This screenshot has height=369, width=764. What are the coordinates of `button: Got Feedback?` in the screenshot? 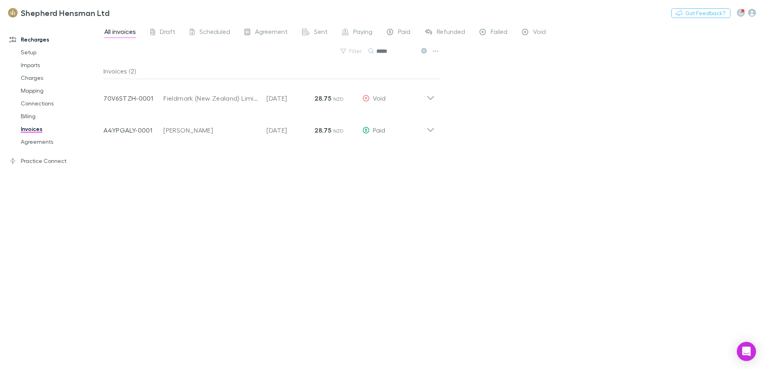 It's located at (701, 13).